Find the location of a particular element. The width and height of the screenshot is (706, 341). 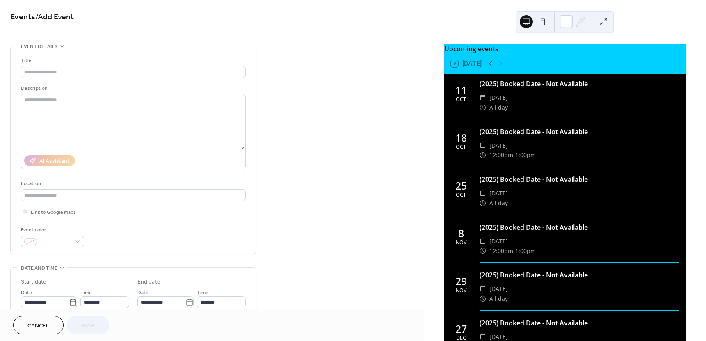

div: 25 is located at coordinates (461, 185).